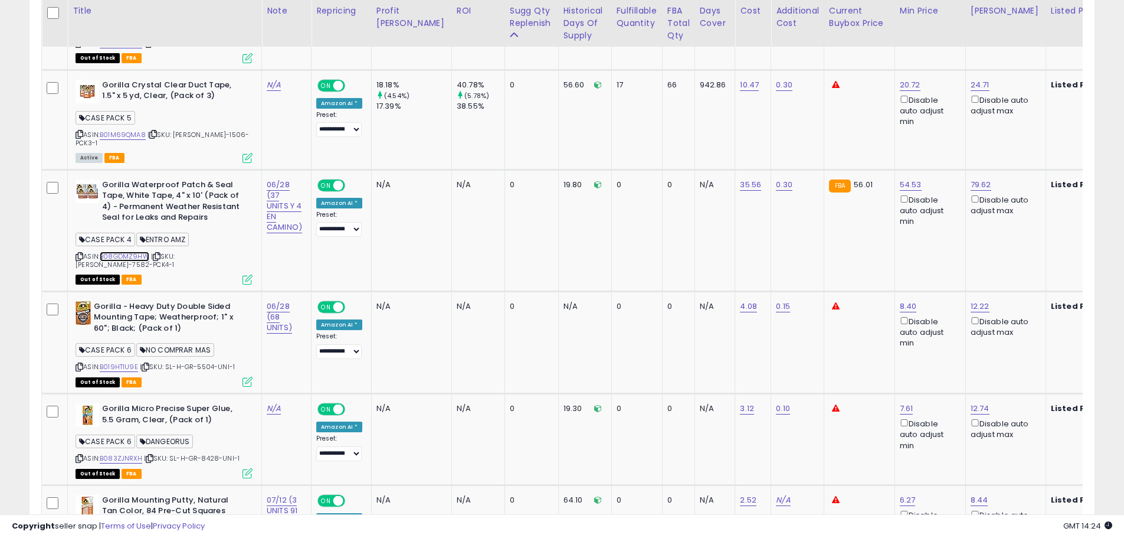 Image resolution: width=1124 pixels, height=538 pixels. I want to click on span: 56.01, so click(863, 184).